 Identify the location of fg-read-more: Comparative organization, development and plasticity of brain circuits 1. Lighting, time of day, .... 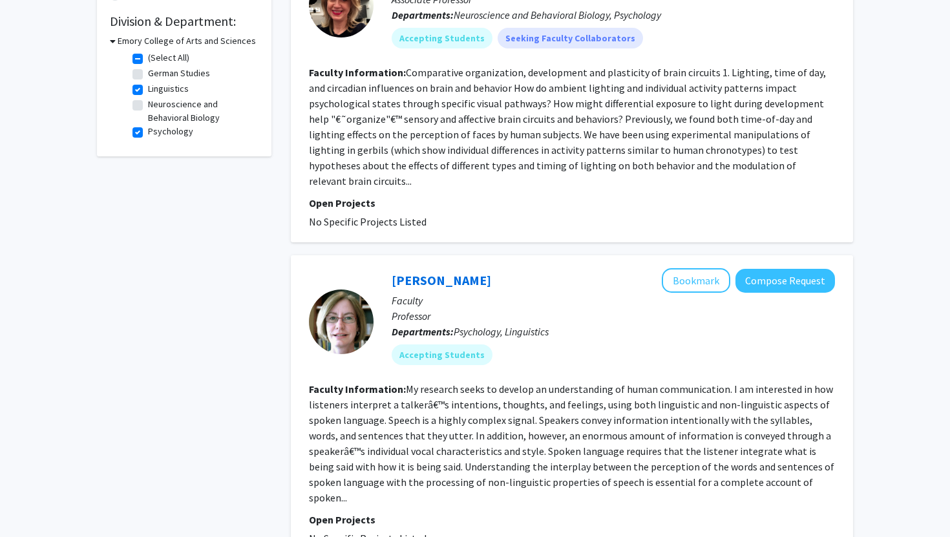
(567, 127).